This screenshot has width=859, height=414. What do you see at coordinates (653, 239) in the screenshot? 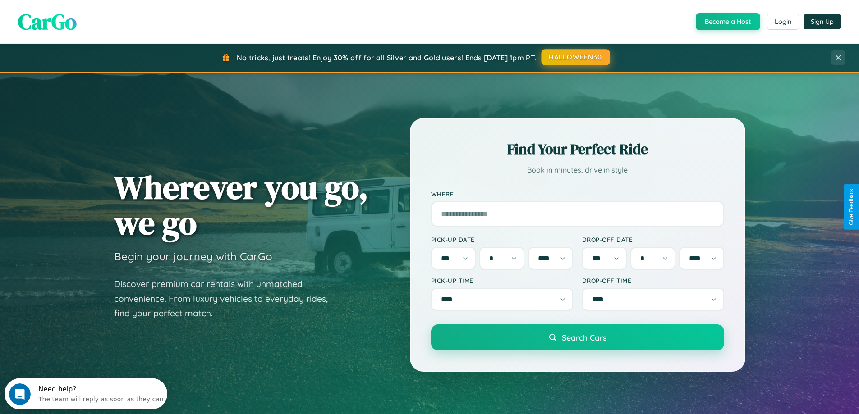
I see `label: Drop-off Date` at bounding box center [653, 239].